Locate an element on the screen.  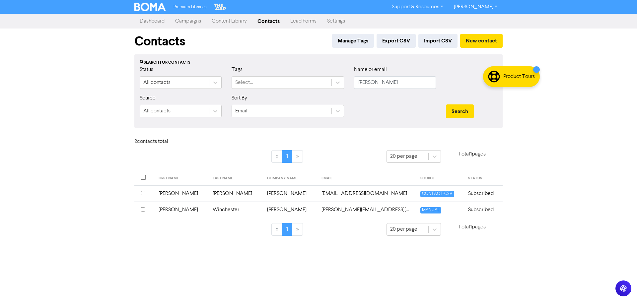
img: BOMA Logo is located at coordinates (150, 7).